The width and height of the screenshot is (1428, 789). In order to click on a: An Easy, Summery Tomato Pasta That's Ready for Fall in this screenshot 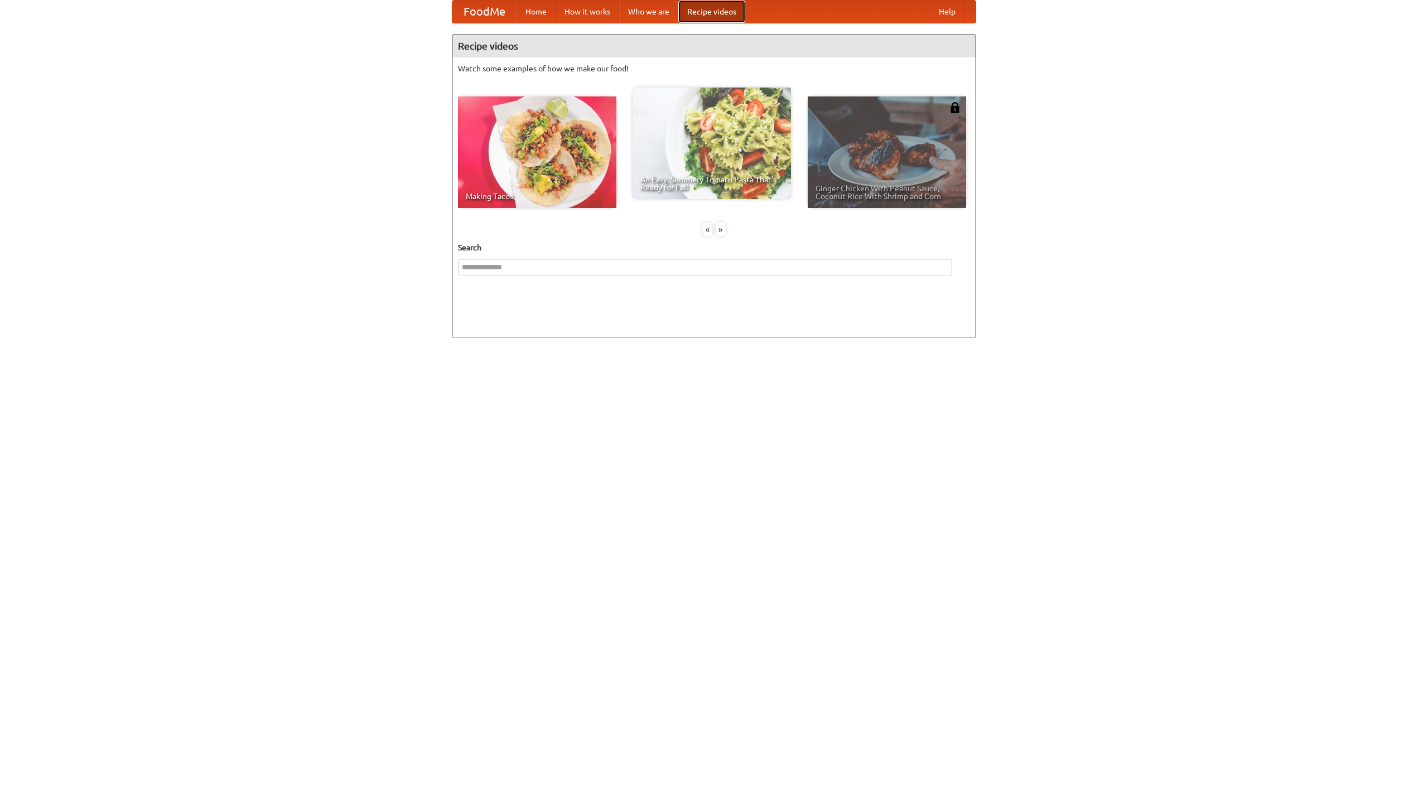, I will do `click(712, 143)`.